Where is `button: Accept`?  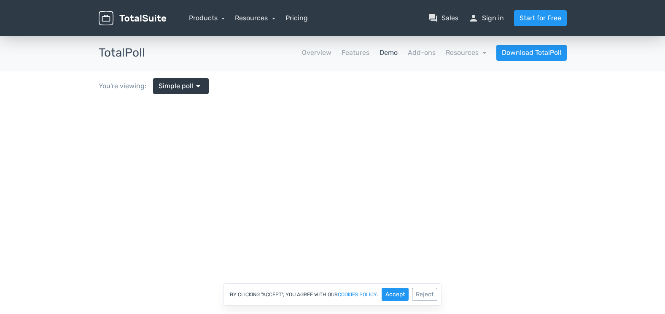 button: Accept is located at coordinates (395, 294).